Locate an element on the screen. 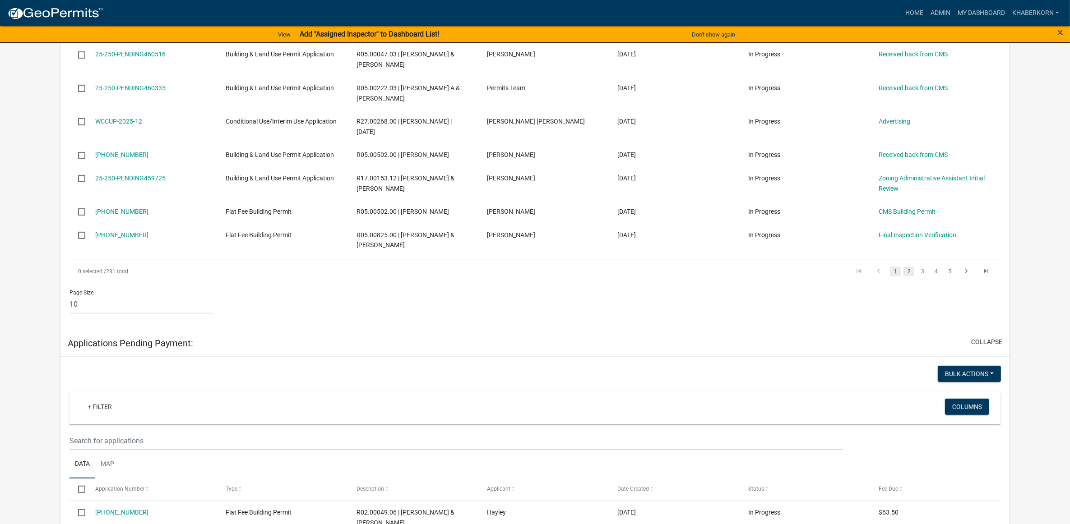  span: R05.00222.03 | THOMAS A & KAY M HALLBERG is located at coordinates (408, 93).